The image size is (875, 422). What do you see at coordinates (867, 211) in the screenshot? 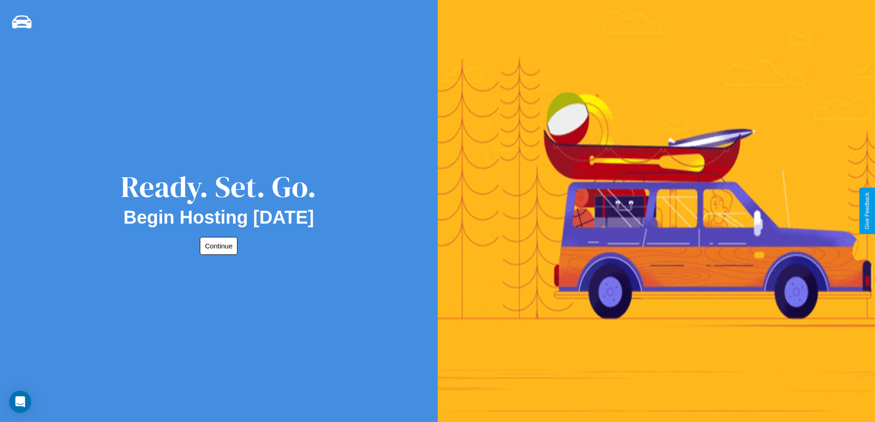
I see `div: Give Feedback` at bounding box center [867, 211].